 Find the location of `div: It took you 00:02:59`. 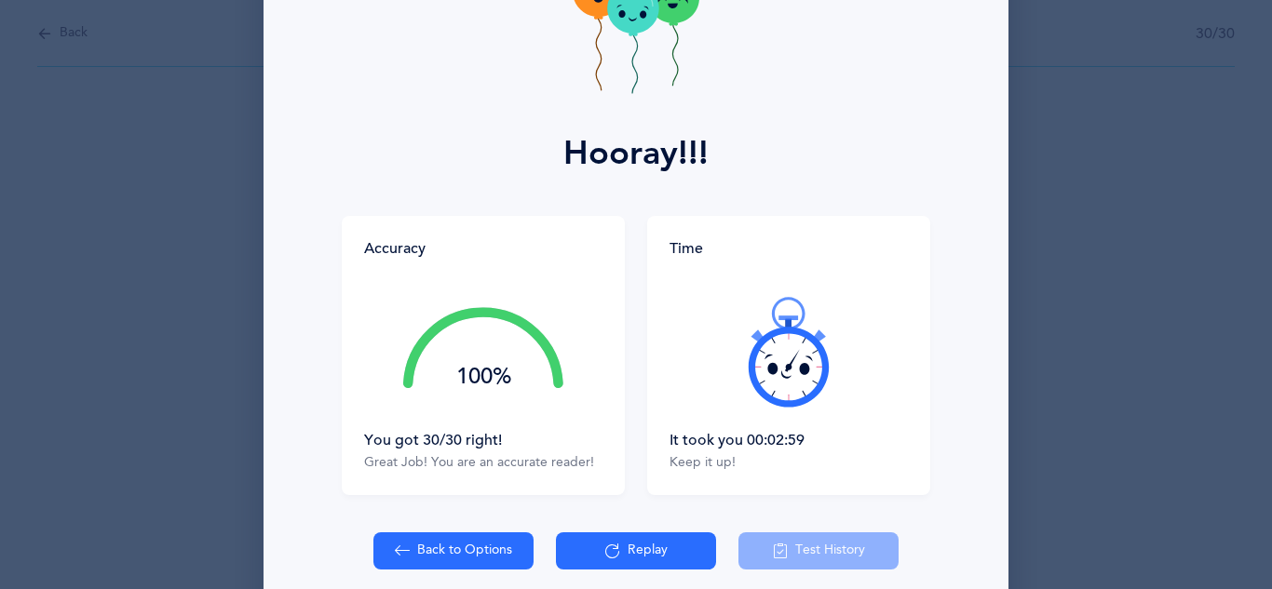

div: It took you 00:02:59 is located at coordinates (789, 440).